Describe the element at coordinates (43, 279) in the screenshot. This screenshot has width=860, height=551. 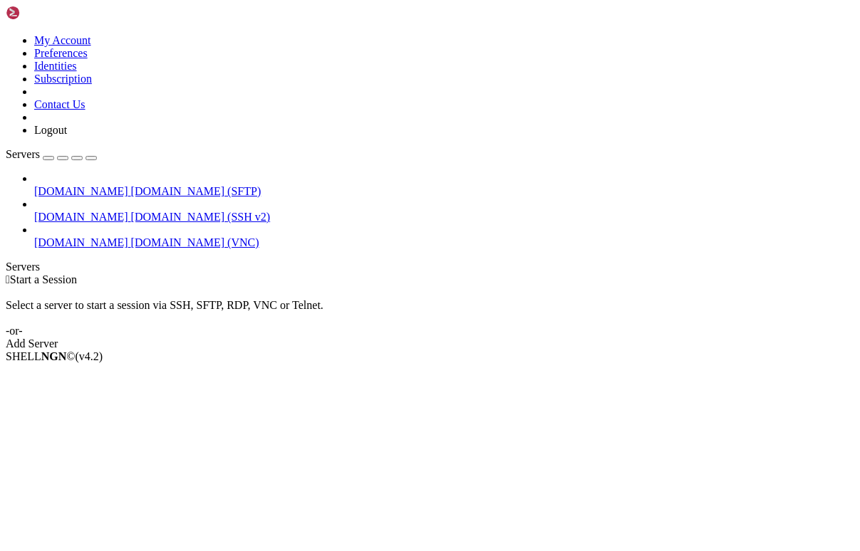
I see `span: Start a Session` at that location.